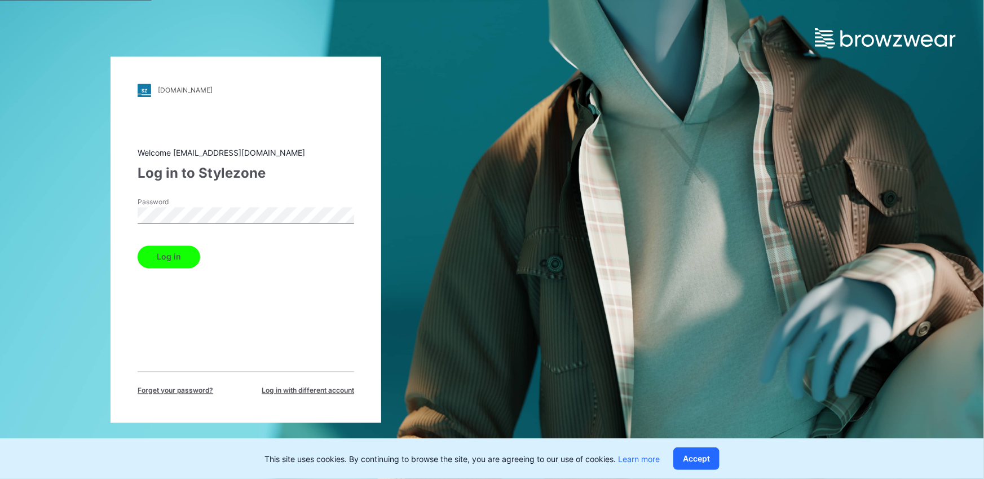  I want to click on span: Forget your password?, so click(175, 390).